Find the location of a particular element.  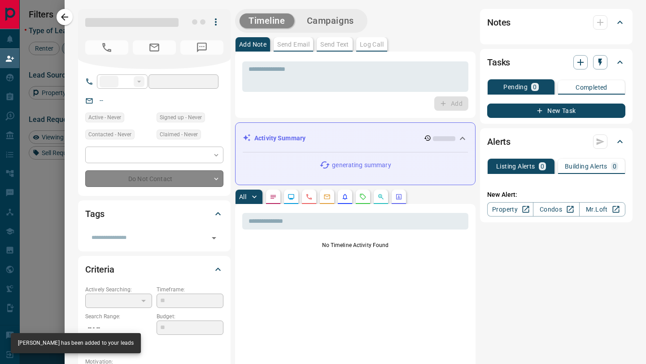

h2: Tasks is located at coordinates (498, 62).